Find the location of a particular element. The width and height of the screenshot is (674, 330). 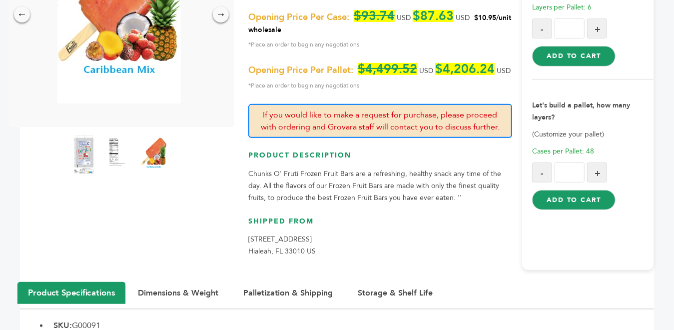

img: Chunks O' Fruit Real Fruit Bar Caribbean Mix 24 innerpacks per case 72.0 oz Nutrition Info is located at coordinates (119, 154).